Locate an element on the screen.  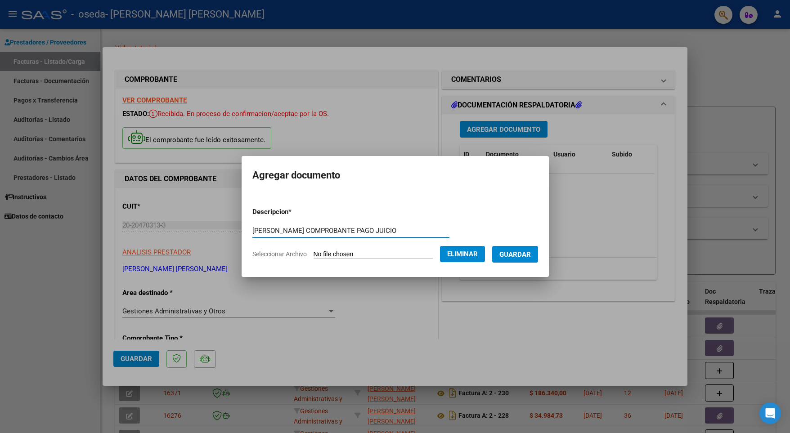
h2: Agregar documento is located at coordinates (395, 176).